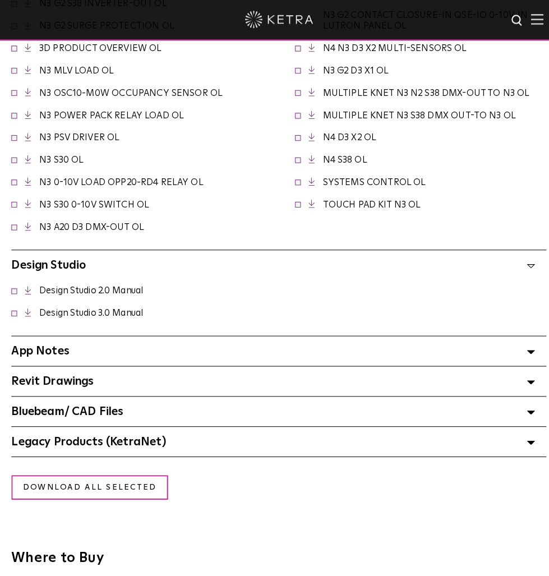 The width and height of the screenshot is (549, 576). What do you see at coordinates (275, 20) in the screenshot?
I see `img: ketra-logo-2019-white` at bounding box center [275, 20].